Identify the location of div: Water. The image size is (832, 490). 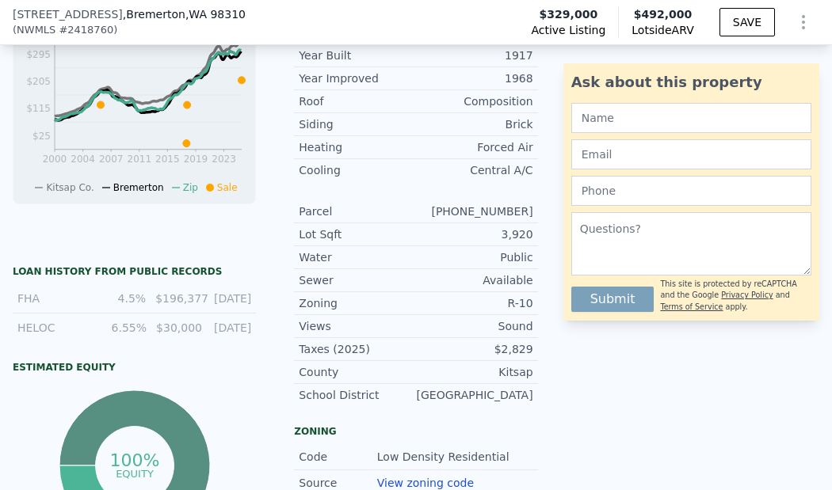
(357, 257).